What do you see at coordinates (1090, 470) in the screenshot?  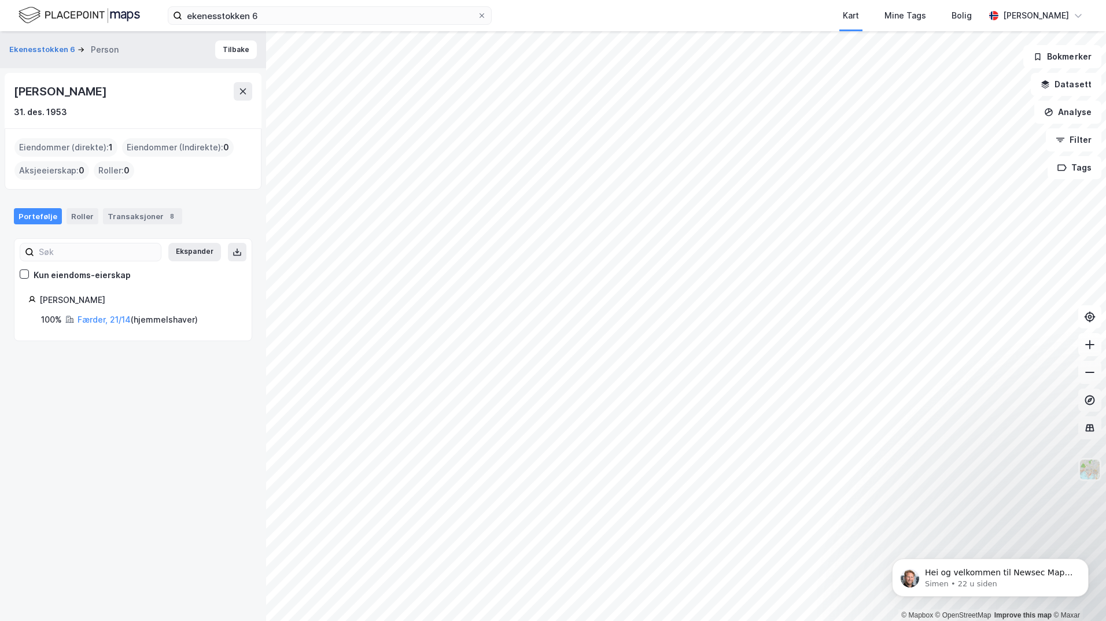 I see `img: Z` at bounding box center [1090, 470].